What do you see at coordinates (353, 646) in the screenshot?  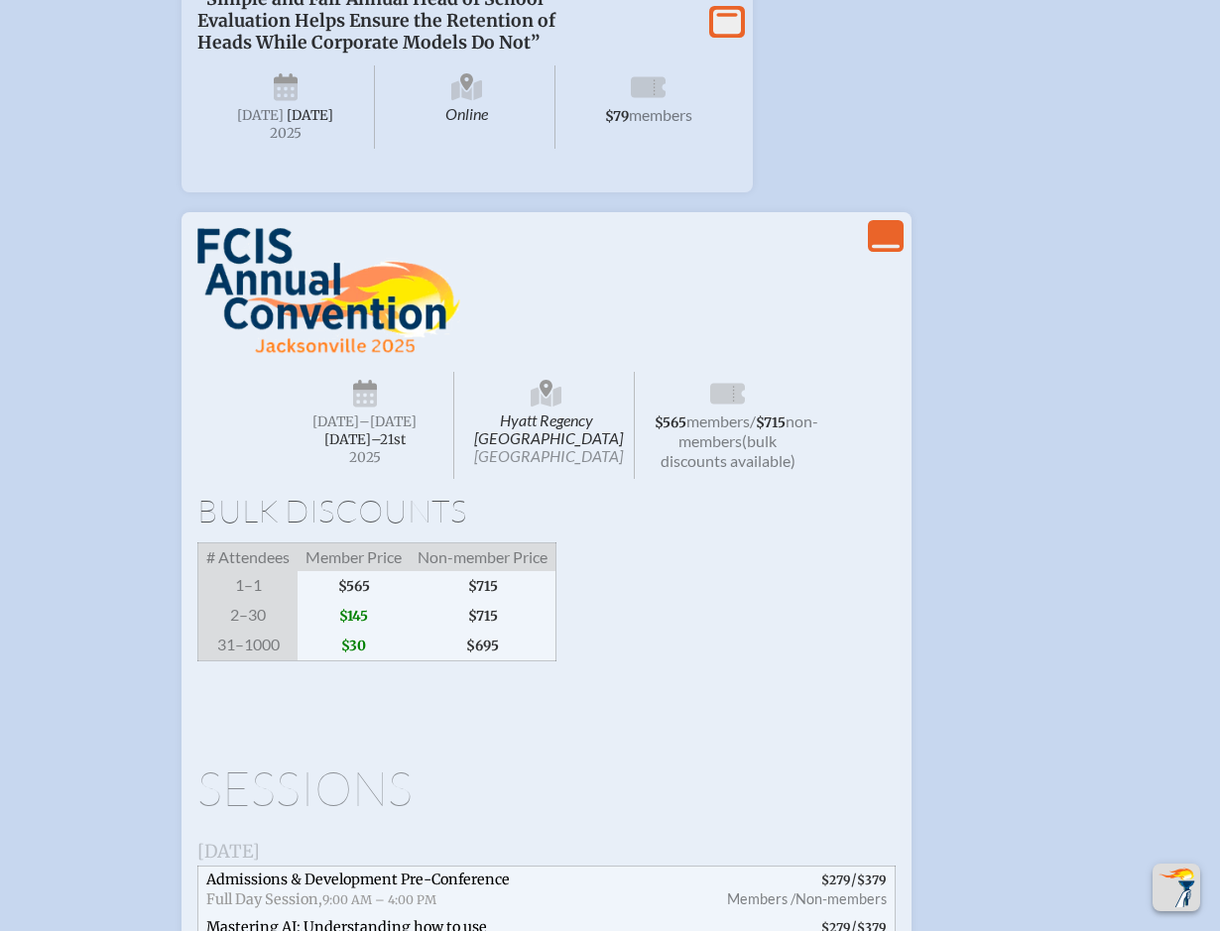 I see `span: $30` at bounding box center [353, 646].